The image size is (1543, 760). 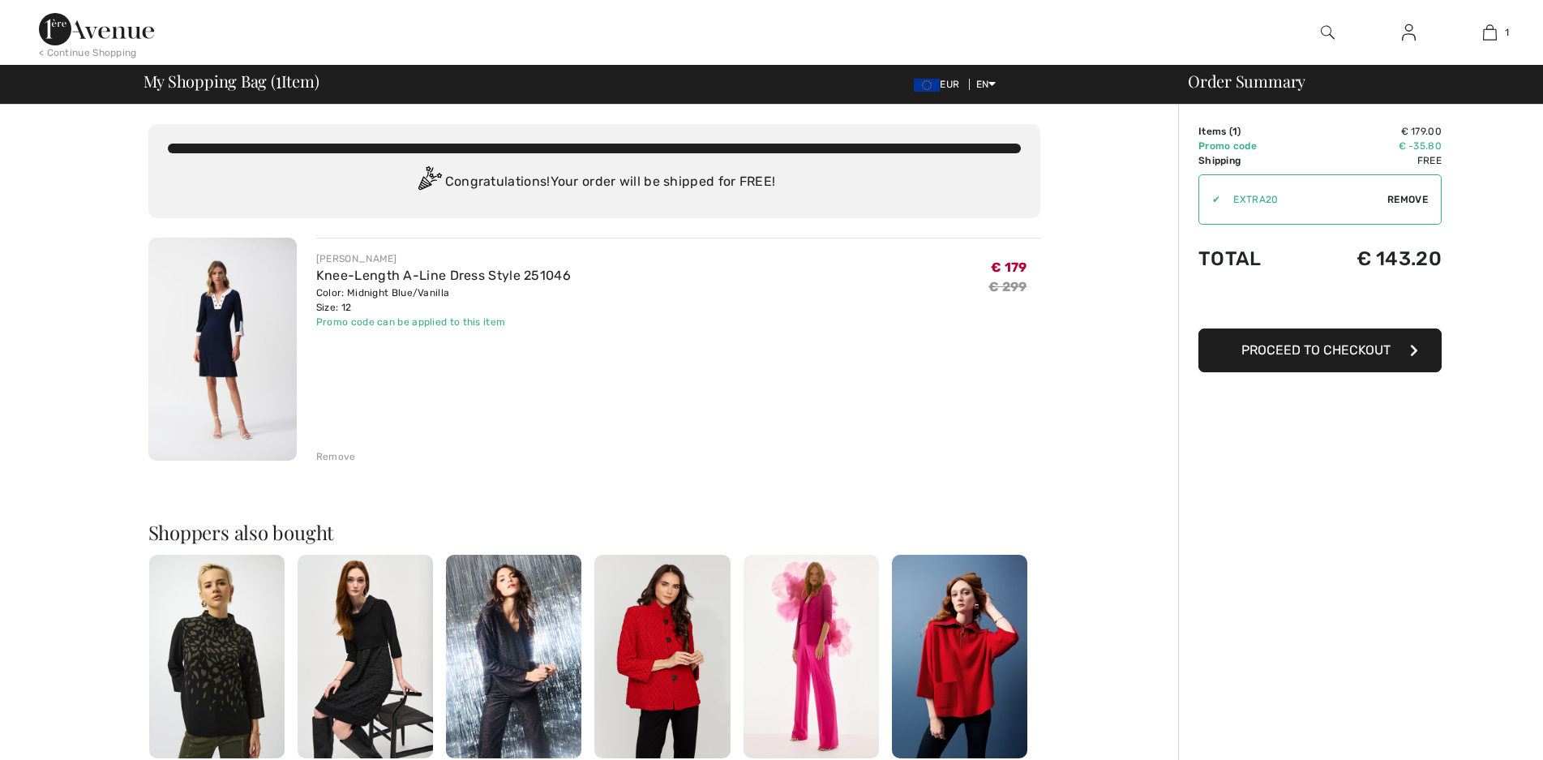 I want to click on a: 1, so click(x=1490, y=32).